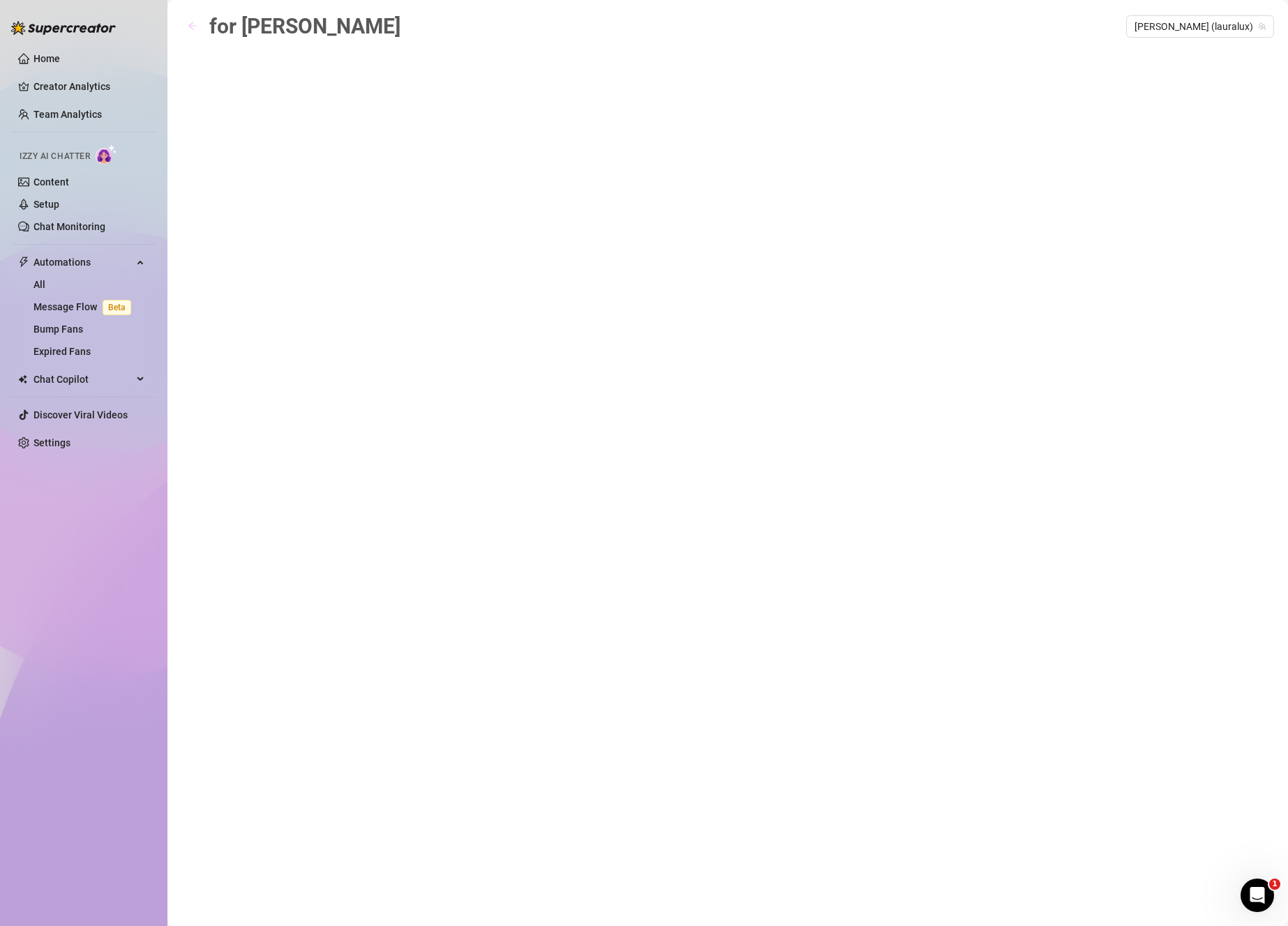 This screenshot has width=1288, height=926. Describe the element at coordinates (69, 226) in the screenshot. I see `a: Chat Monitoring` at that location.